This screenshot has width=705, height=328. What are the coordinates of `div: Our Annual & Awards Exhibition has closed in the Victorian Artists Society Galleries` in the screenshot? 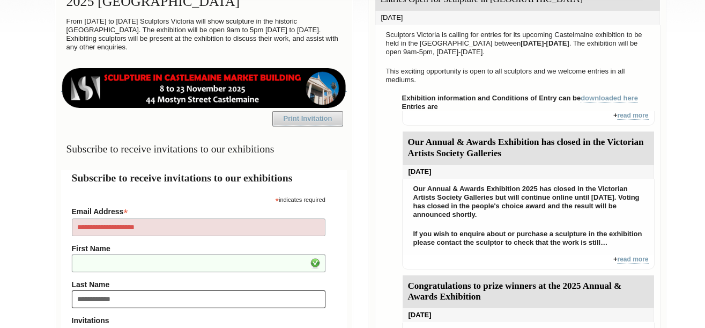 It's located at (528, 148).